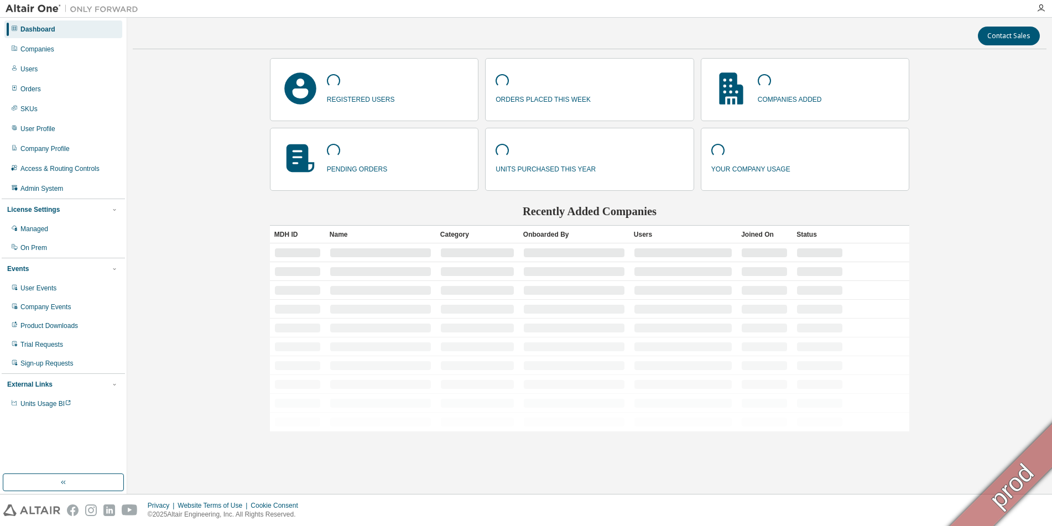 This screenshot has height=526, width=1052. What do you see at coordinates (543, 98) in the screenshot?
I see `p: orders placed this week` at bounding box center [543, 98].